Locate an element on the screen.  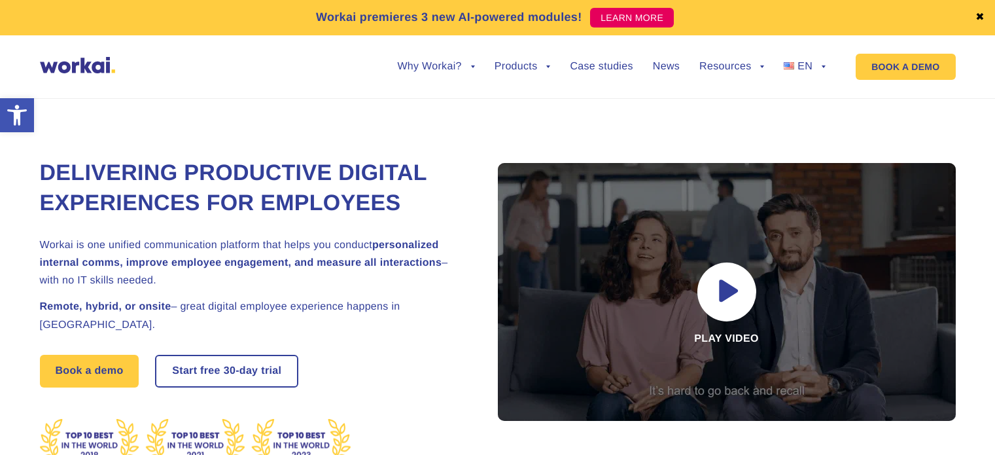
p: Workai premieres 3 new AI-powered modules! is located at coordinates (449, 17).